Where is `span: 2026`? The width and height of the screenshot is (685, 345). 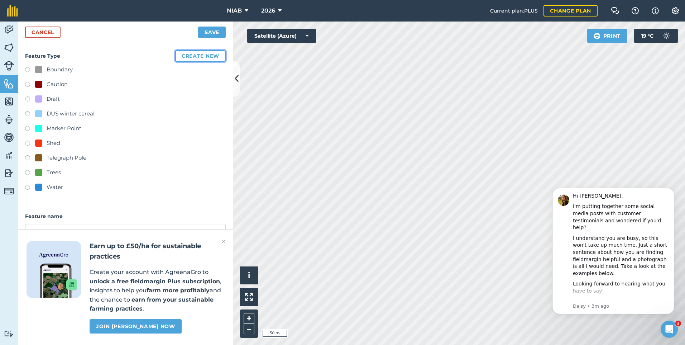
span: 2026 is located at coordinates (268, 11).